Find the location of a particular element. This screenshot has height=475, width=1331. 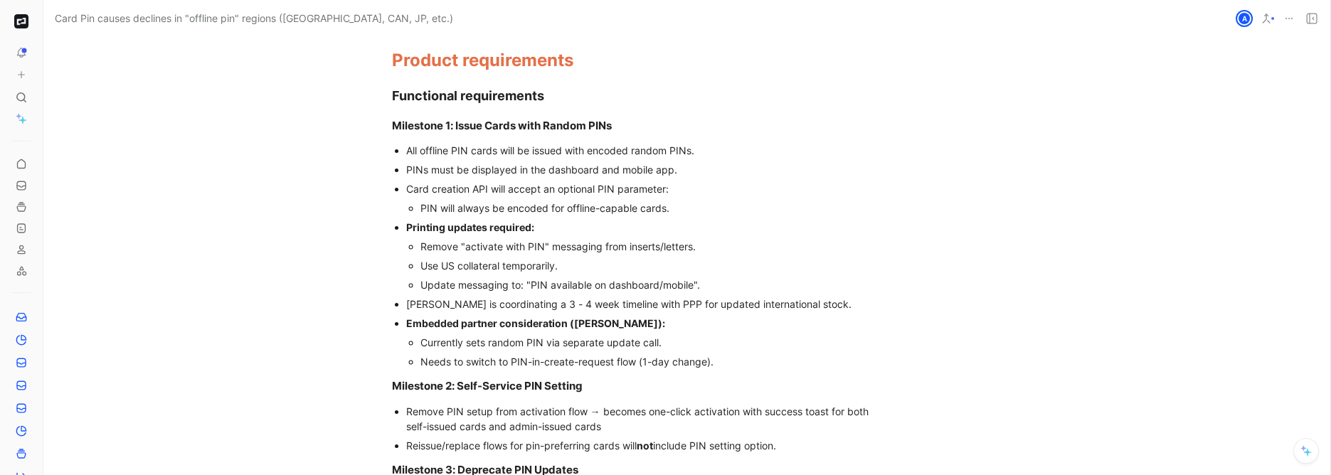

div: Remove "activate with PIN" messaging from inserts/letters. is located at coordinates (652, 246).